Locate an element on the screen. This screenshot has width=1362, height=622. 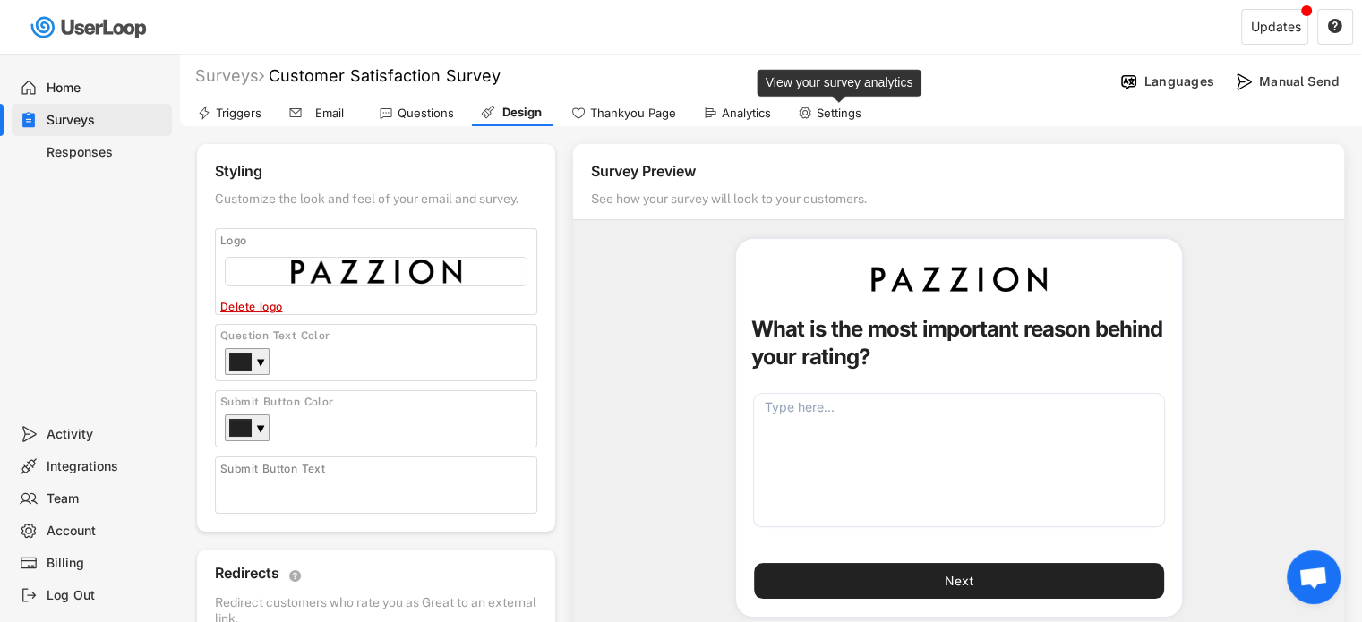
font: Customer Satisfaction Survey is located at coordinates (384, 75).